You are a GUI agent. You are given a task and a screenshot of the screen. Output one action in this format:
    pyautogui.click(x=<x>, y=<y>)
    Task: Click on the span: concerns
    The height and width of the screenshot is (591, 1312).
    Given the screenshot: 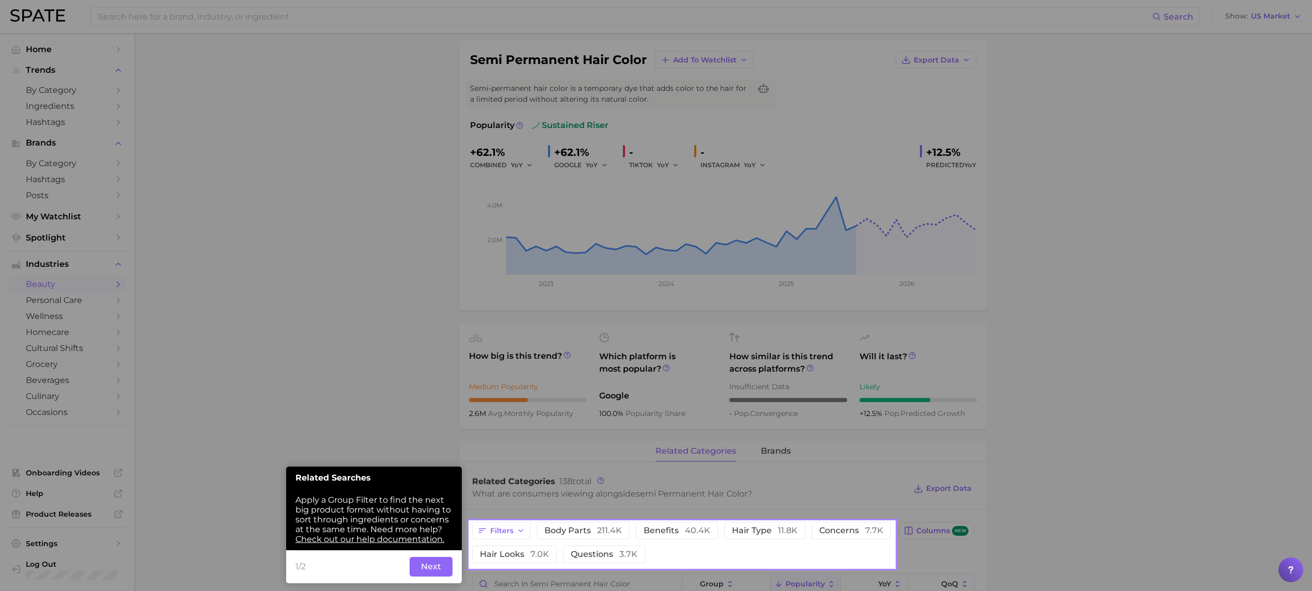 What is the action you would take?
    pyautogui.click(x=851, y=531)
    